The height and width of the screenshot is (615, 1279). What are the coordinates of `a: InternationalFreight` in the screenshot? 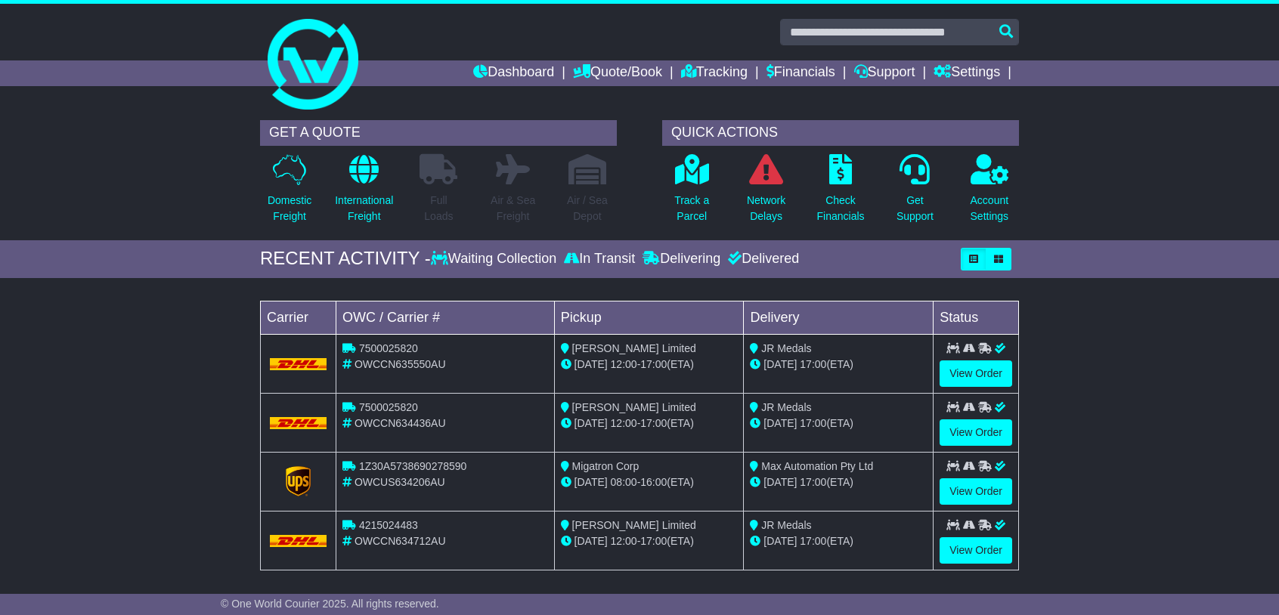 It's located at (364, 193).